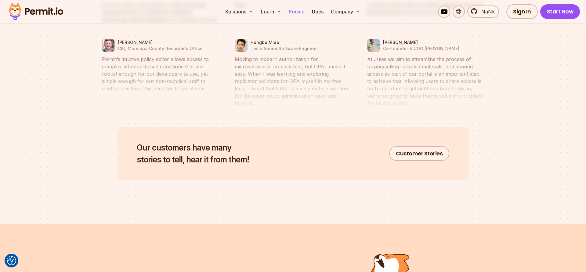 This screenshot has height=272, width=586. What do you see at coordinates (284, 49) in the screenshot?
I see `p: Tesla Senior Software Engineer` at bounding box center [284, 49].